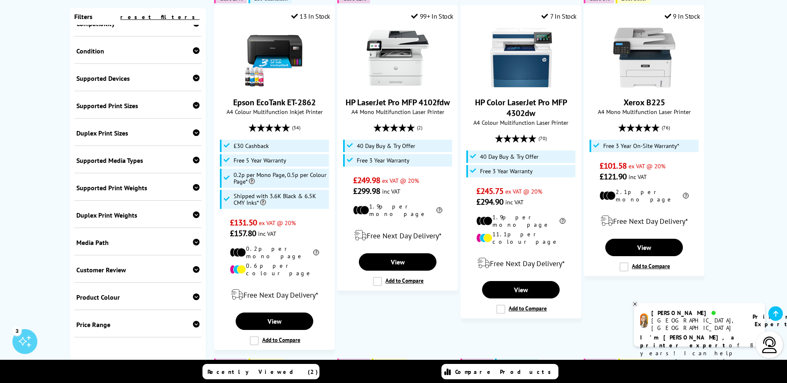 This screenshot has height=383, width=787. Describe the element at coordinates (261, 372) in the screenshot. I see `a: Recently Viewed (2)` at that location.